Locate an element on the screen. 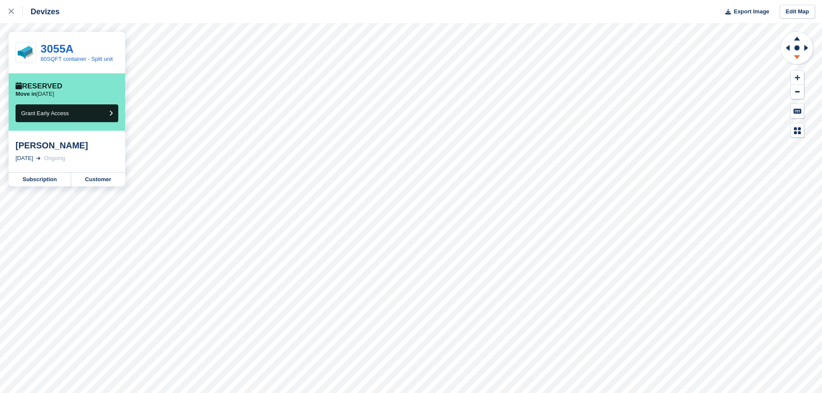  a: Customer is located at coordinates (98, 180).